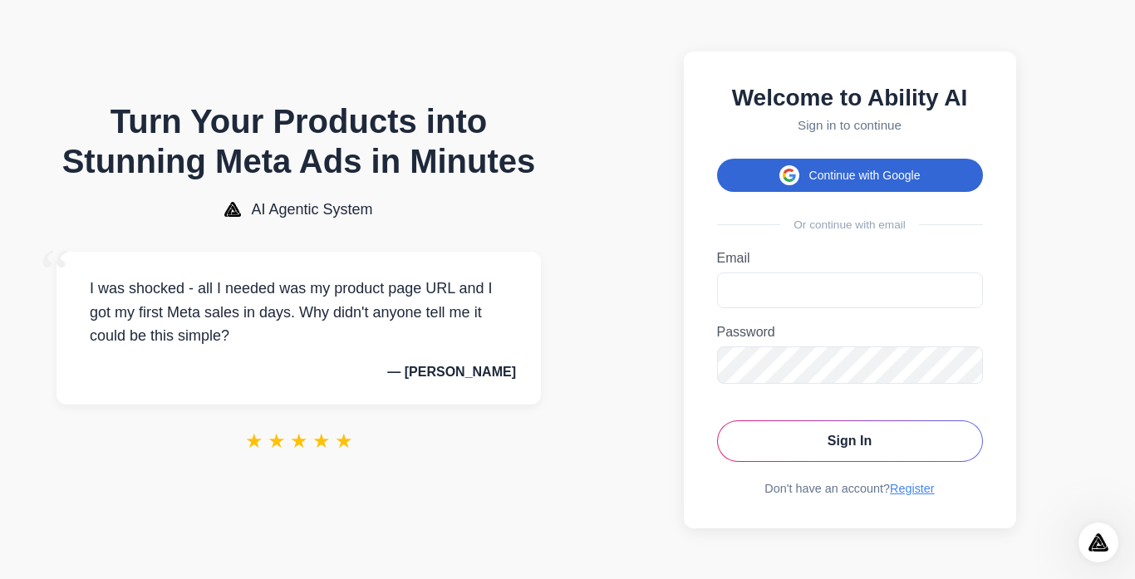 The image size is (1135, 579). I want to click on p: I was shocked - all I needed was my product page URL and I got my first Meta sales in days. Why d..., so click(298, 312).